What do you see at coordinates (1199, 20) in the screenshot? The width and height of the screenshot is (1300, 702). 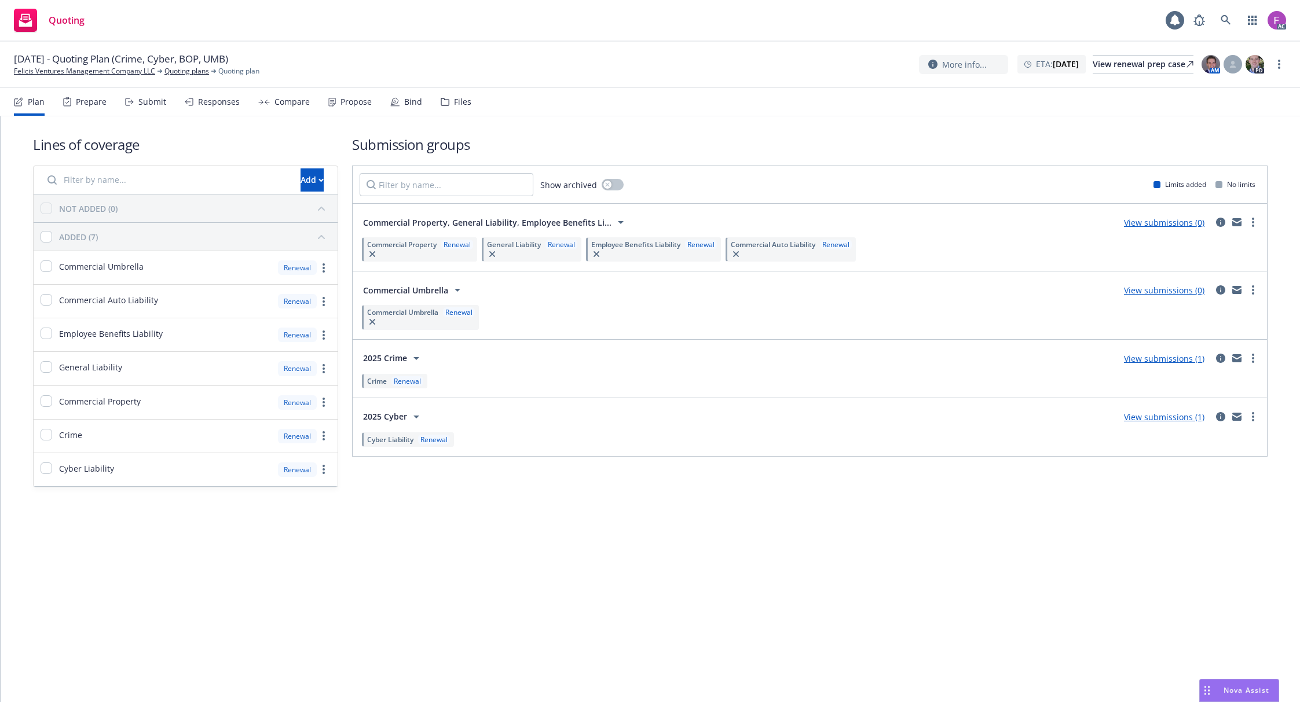 I see `a: Report a Bug` at bounding box center [1199, 20].